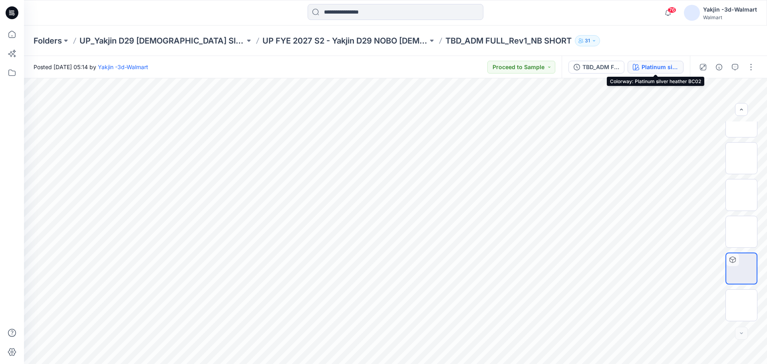 Image resolution: width=767 pixels, height=364 pixels. I want to click on div: TBD_ADM FULL_Rev1_NB SHORT, so click(601, 67).